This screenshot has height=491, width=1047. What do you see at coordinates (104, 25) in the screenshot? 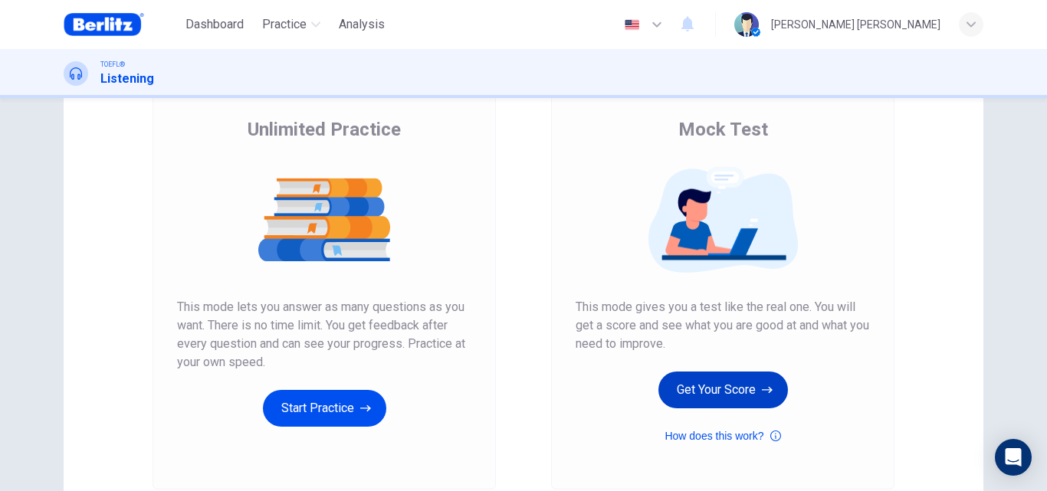
I see `img: Berlitz Brasil logo` at bounding box center [104, 25].